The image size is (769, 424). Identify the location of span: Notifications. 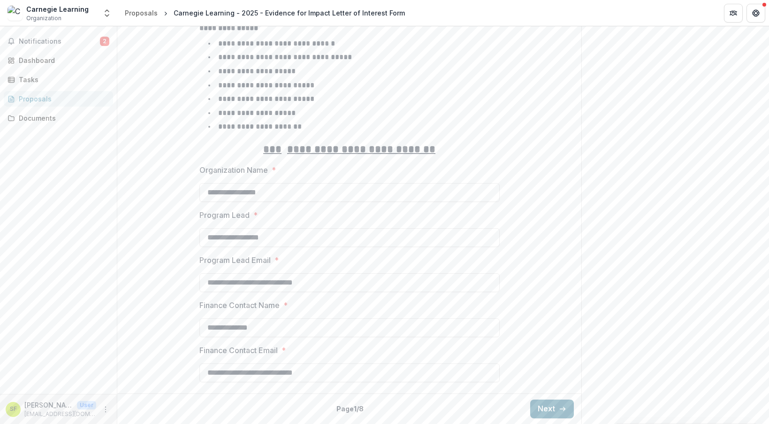
(59, 41).